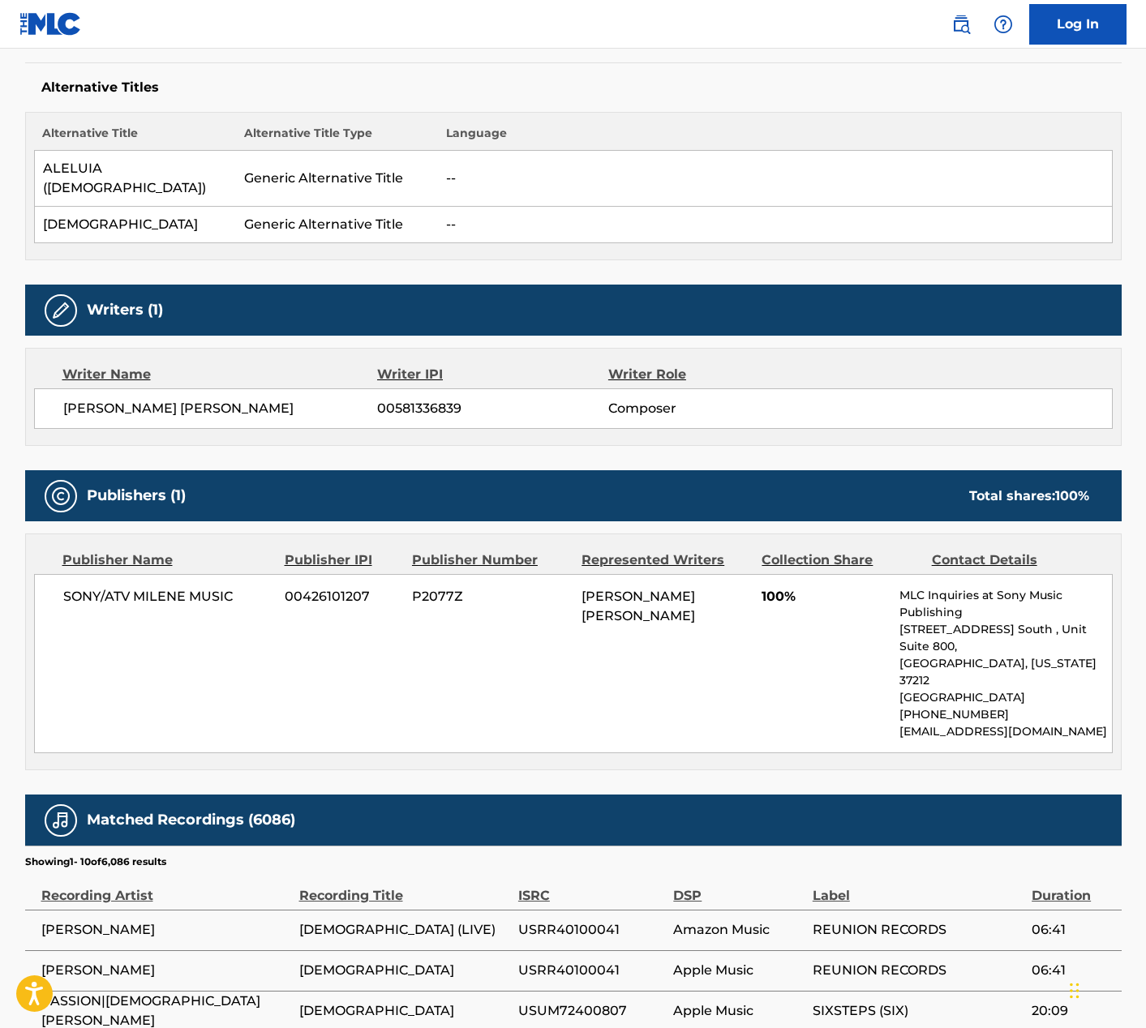 The image size is (1146, 1028). I want to click on a: Log In, so click(1078, 24).